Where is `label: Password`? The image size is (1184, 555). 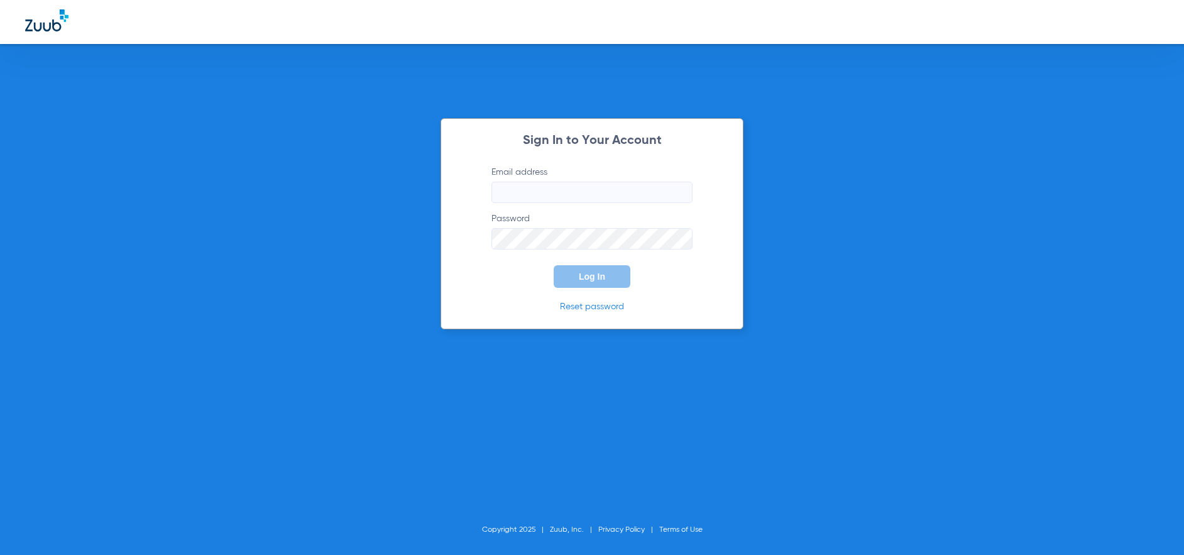 label: Password is located at coordinates (592, 231).